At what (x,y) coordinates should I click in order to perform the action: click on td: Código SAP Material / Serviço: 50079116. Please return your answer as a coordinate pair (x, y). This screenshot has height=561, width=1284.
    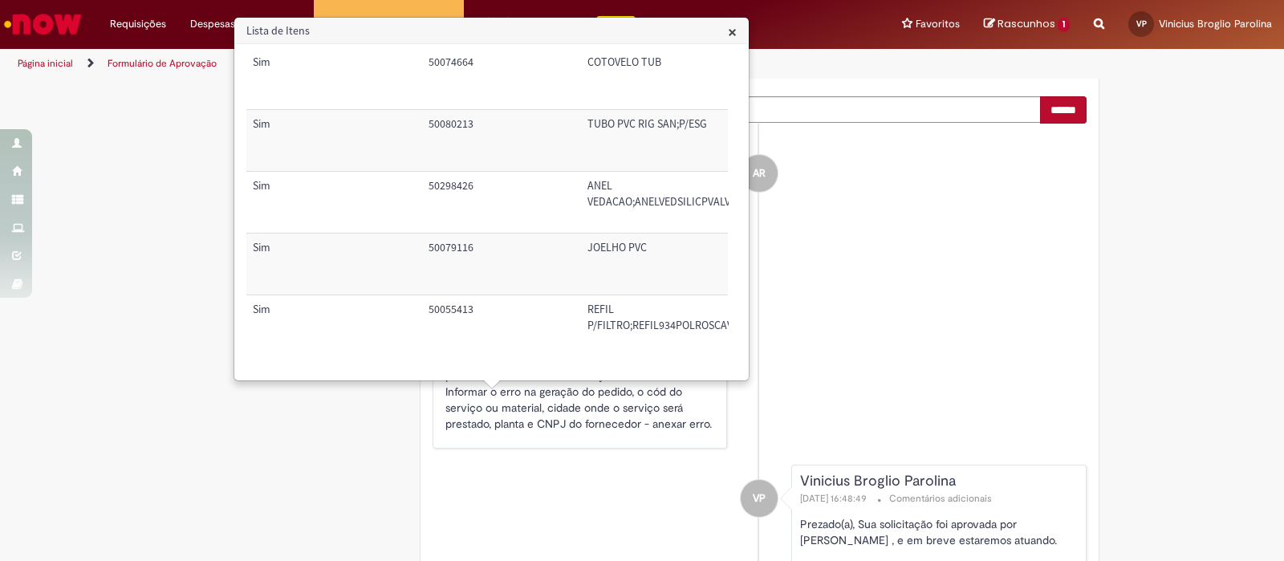
    Looking at the image, I should click on (502, 264).